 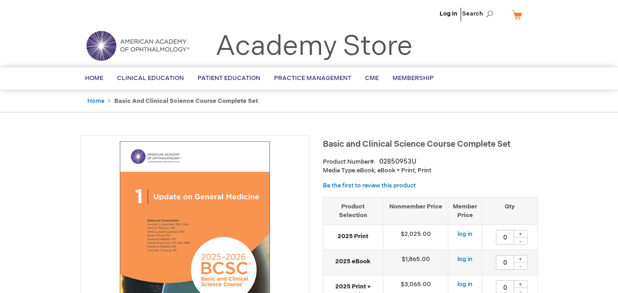 I want to click on a: Home, so click(x=96, y=101).